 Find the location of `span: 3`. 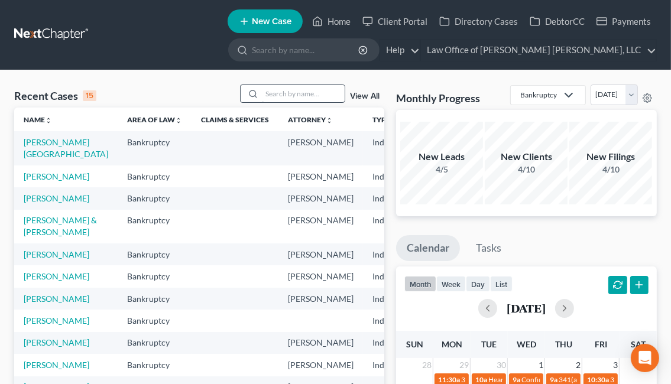

span: 3 is located at coordinates (615, 365).